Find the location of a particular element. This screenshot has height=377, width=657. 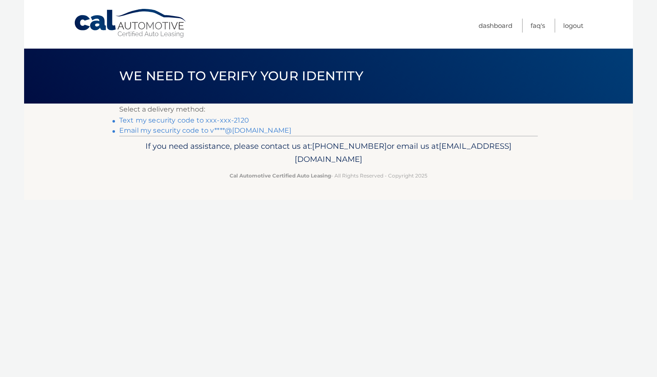

a: Logout is located at coordinates (574, 25).